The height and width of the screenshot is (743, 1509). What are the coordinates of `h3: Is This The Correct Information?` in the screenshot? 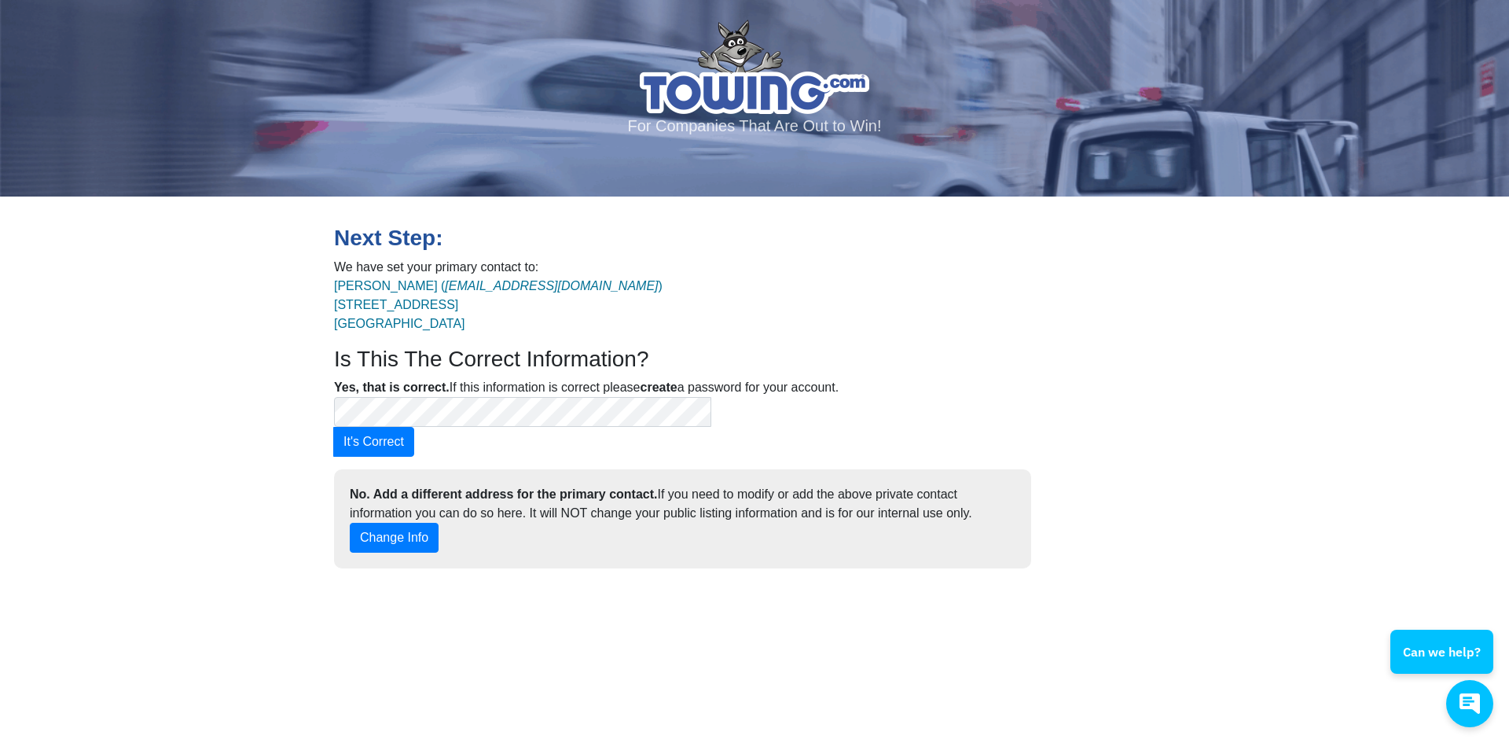 It's located at (562, 359).